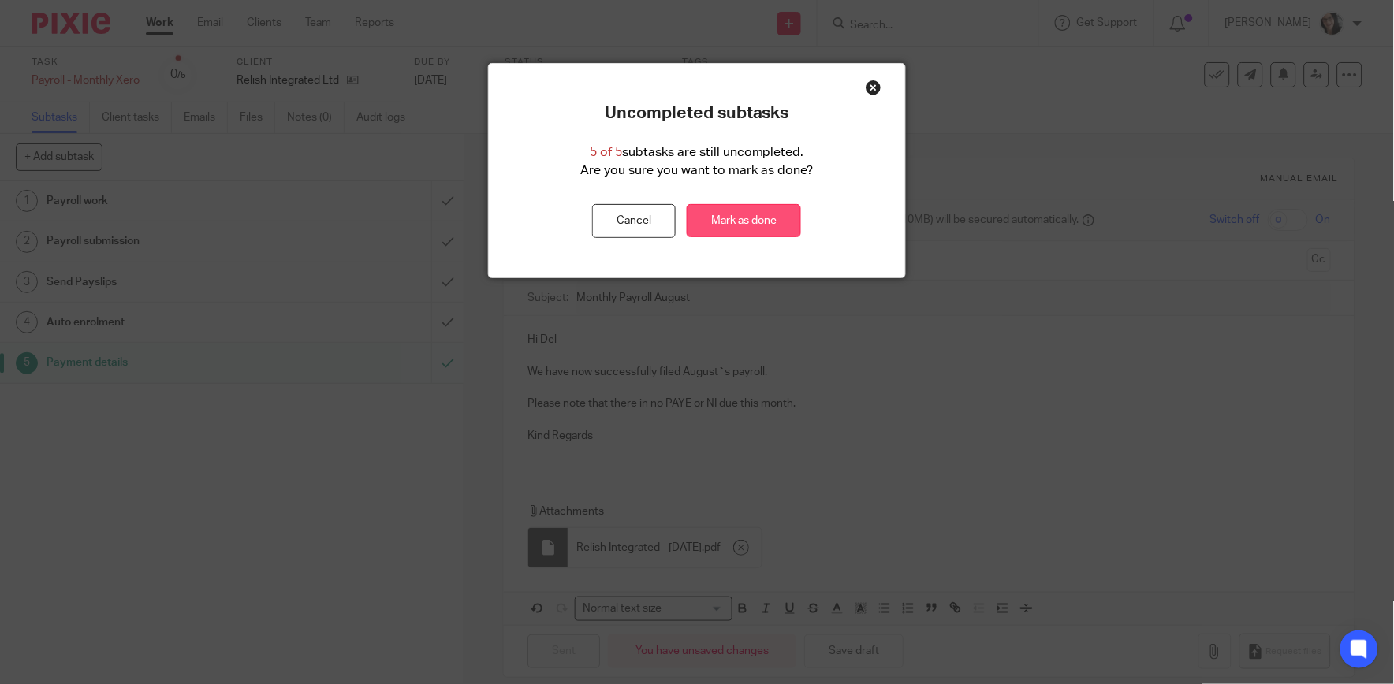  What do you see at coordinates (697, 152) in the screenshot?
I see `p: subtasks are still uncompleted.` at bounding box center [697, 152].